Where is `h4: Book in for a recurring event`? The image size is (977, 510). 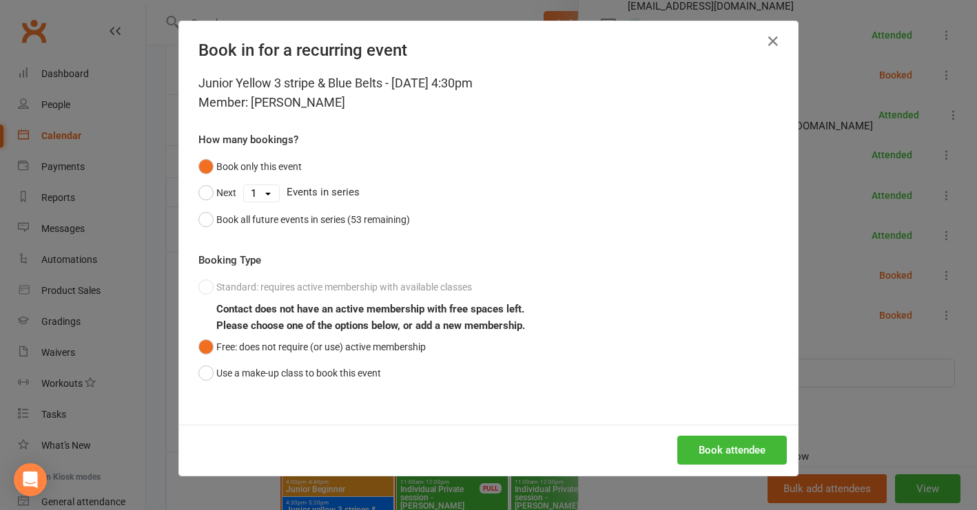
h4: Book in for a recurring event is located at coordinates (488, 50).